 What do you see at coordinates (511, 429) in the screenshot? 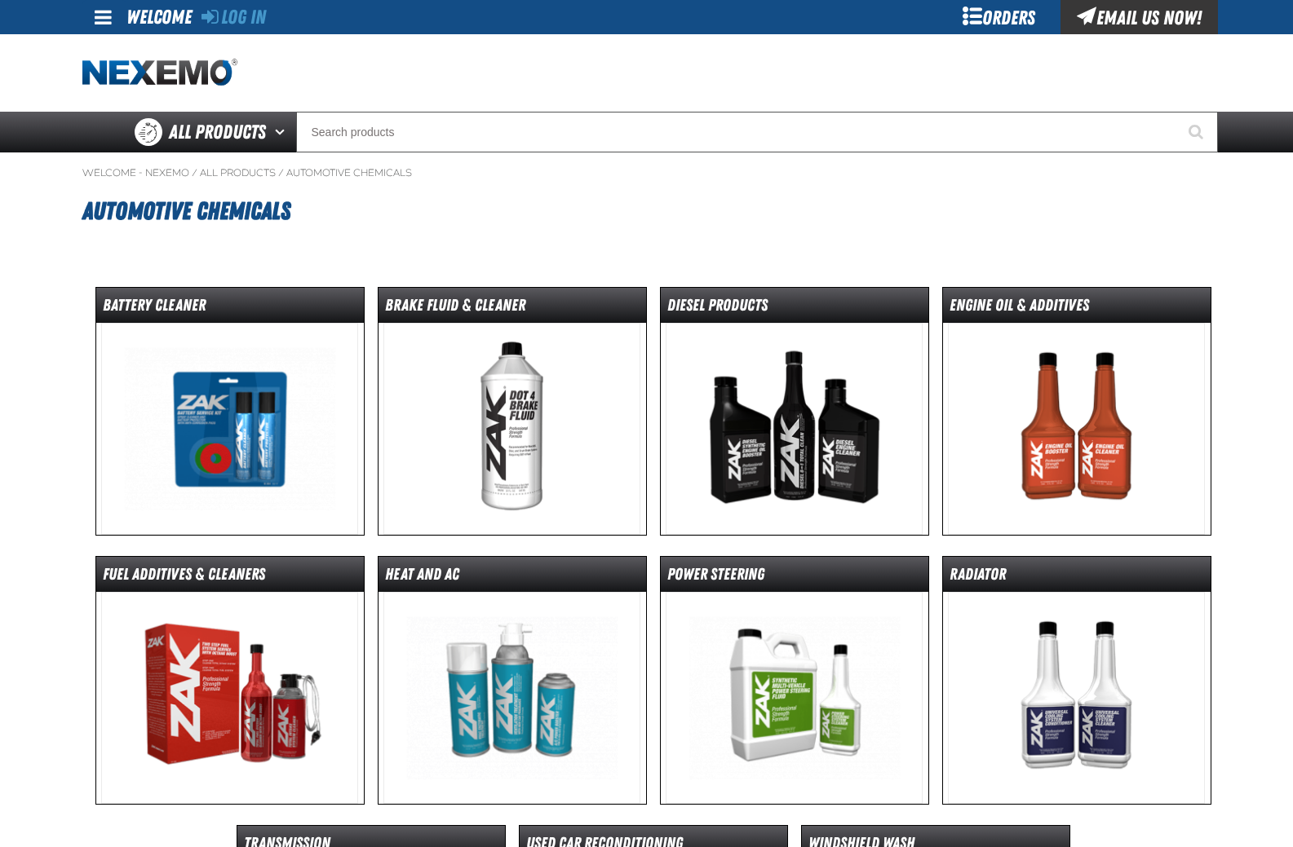
I see `img: Brake Fluid & Cleaner` at bounding box center [511, 429].